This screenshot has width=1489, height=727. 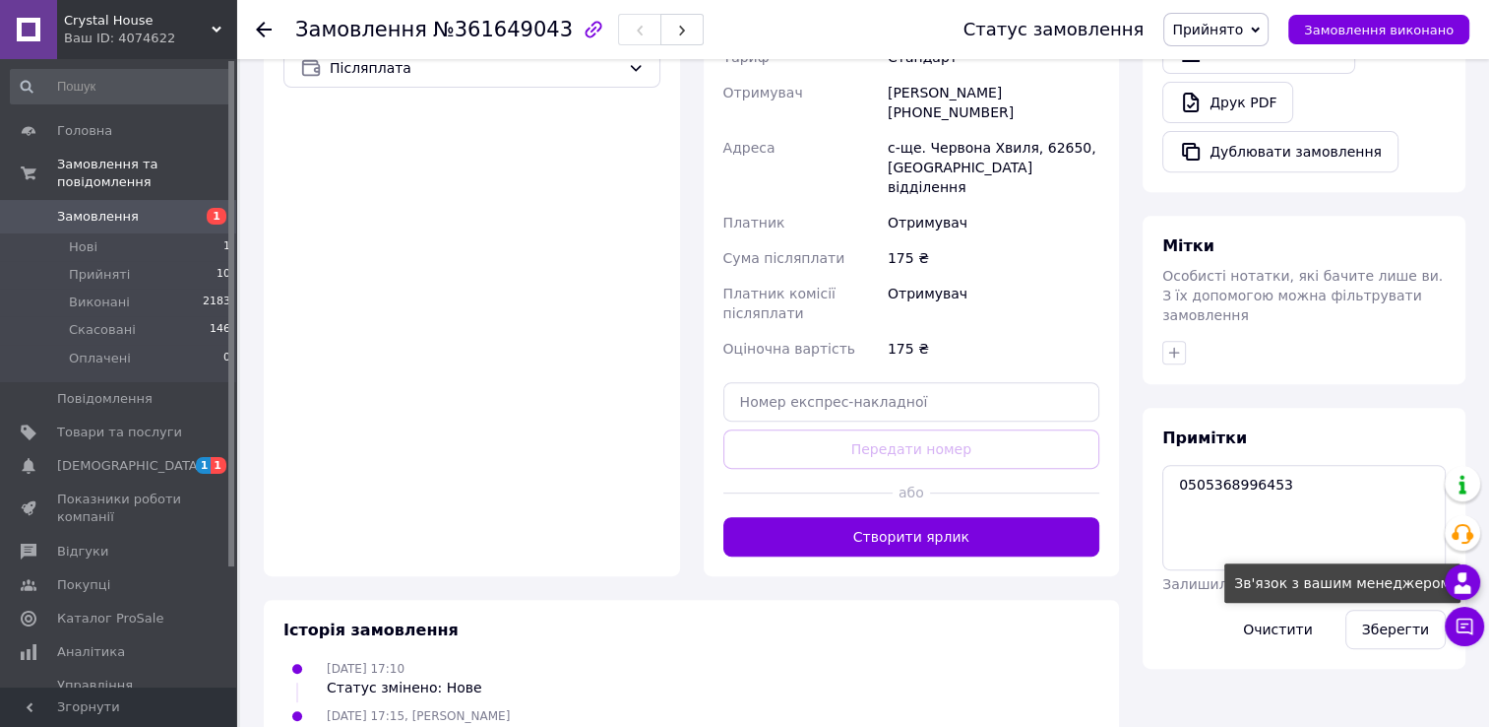 What do you see at coordinates (1054, 30) in the screenshot?
I see `div: Статус замовлення` at bounding box center [1054, 30].